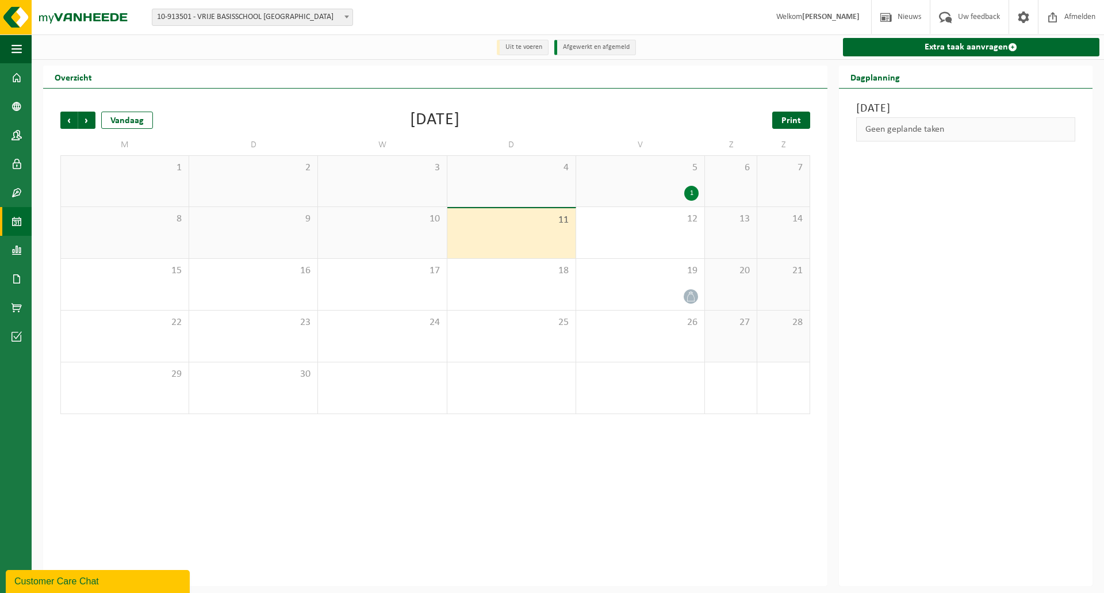 This screenshot has width=1104, height=593. I want to click on span: 11, so click(511, 220).